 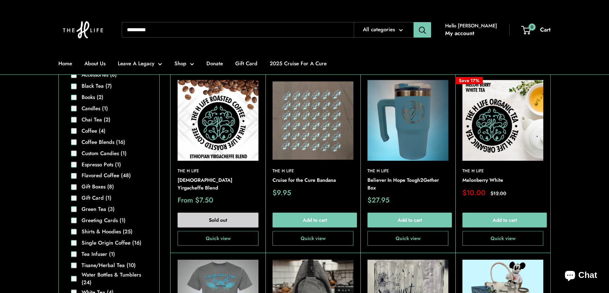 What do you see at coordinates (91, 131) in the screenshot?
I see `label: Coffee (4)` at bounding box center [91, 131].